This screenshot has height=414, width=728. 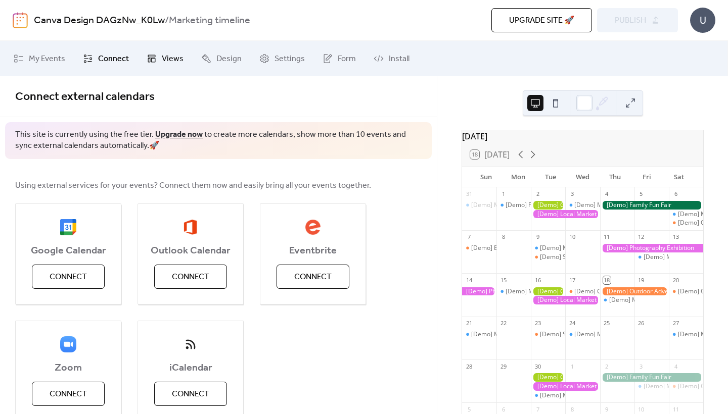 I want to click on span: Google Calendar, so click(x=68, y=251).